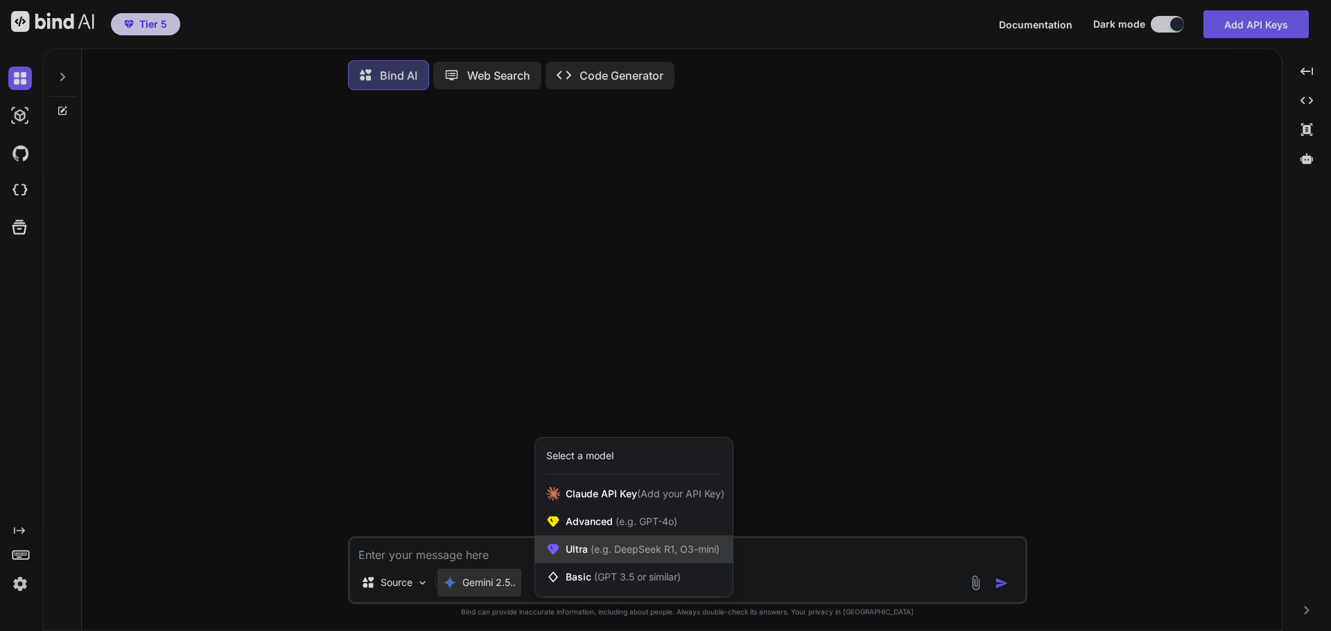  Describe the element at coordinates (654, 549) in the screenshot. I see `span: (e.g. DeepSeek R1, O3-mini)` at that location.